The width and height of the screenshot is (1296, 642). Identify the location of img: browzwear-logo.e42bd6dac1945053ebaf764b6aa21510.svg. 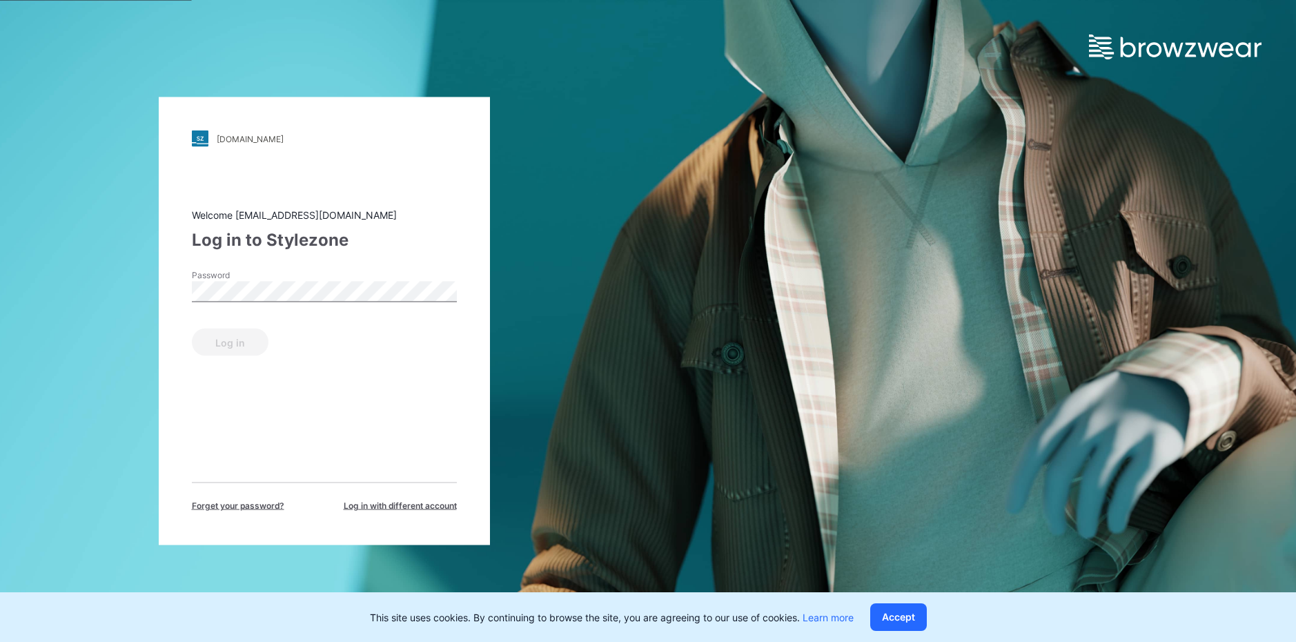
(1175, 47).